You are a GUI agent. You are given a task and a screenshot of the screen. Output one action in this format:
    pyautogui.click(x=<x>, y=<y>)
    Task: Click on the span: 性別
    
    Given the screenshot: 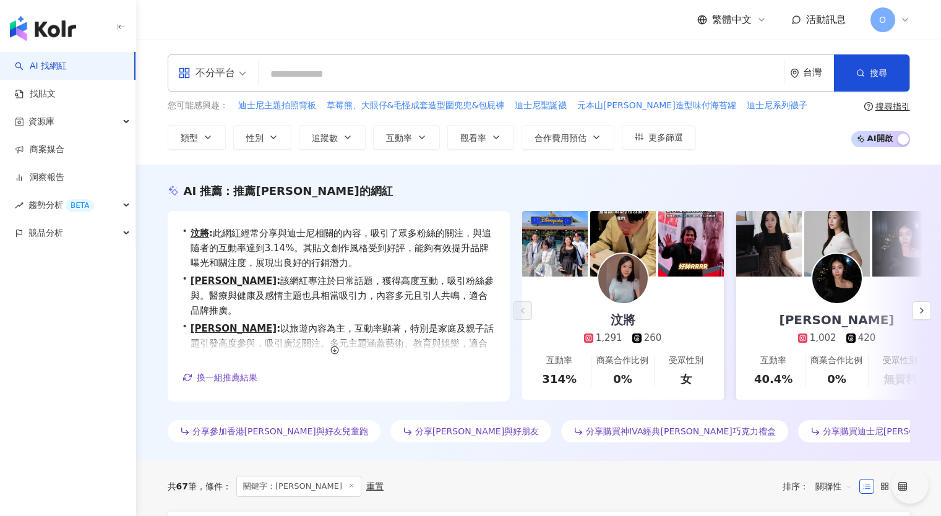 What is the action you would take?
    pyautogui.click(x=255, y=138)
    